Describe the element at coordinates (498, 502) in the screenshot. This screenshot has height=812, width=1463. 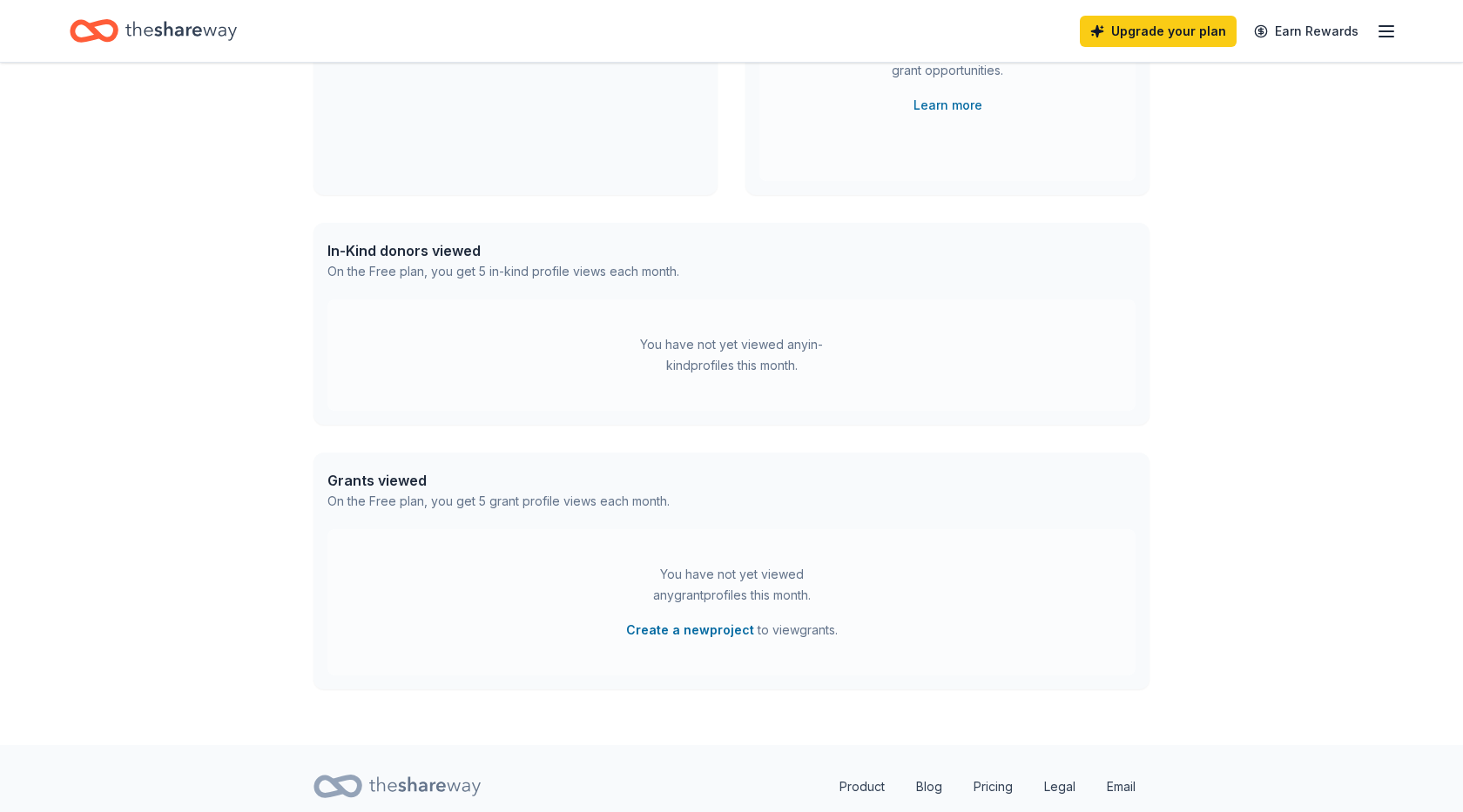
I see `div: On the Free plan, you get 5 grant profile views each month.` at that location.